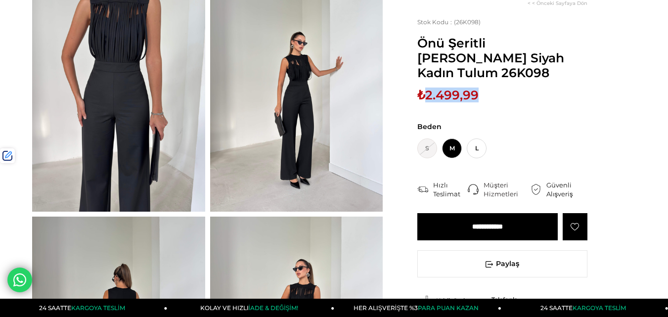  Describe the element at coordinates (427, 148) in the screenshot. I see `span: S` at that location.